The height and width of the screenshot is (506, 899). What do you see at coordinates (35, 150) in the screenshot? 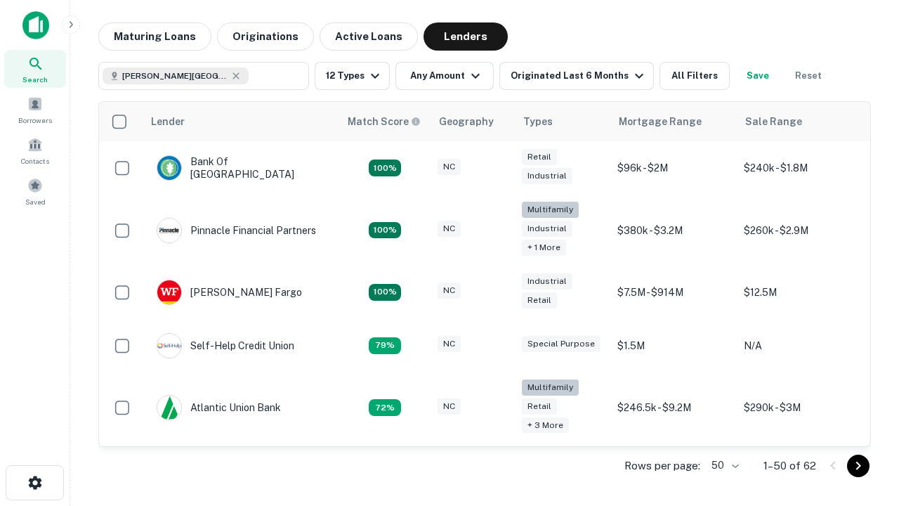
I see `a: Contacts` at bounding box center [35, 150].